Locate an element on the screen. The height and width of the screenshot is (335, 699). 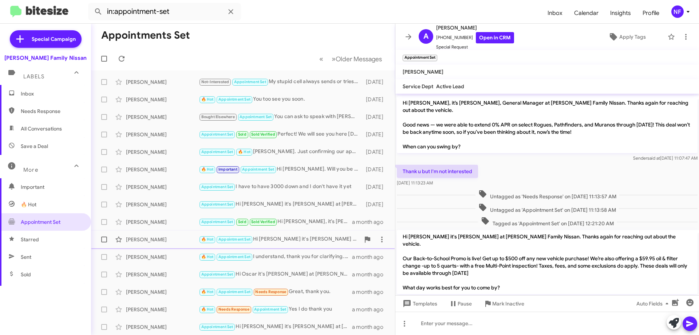
span: Special Campaign is located at coordinates (54, 39).